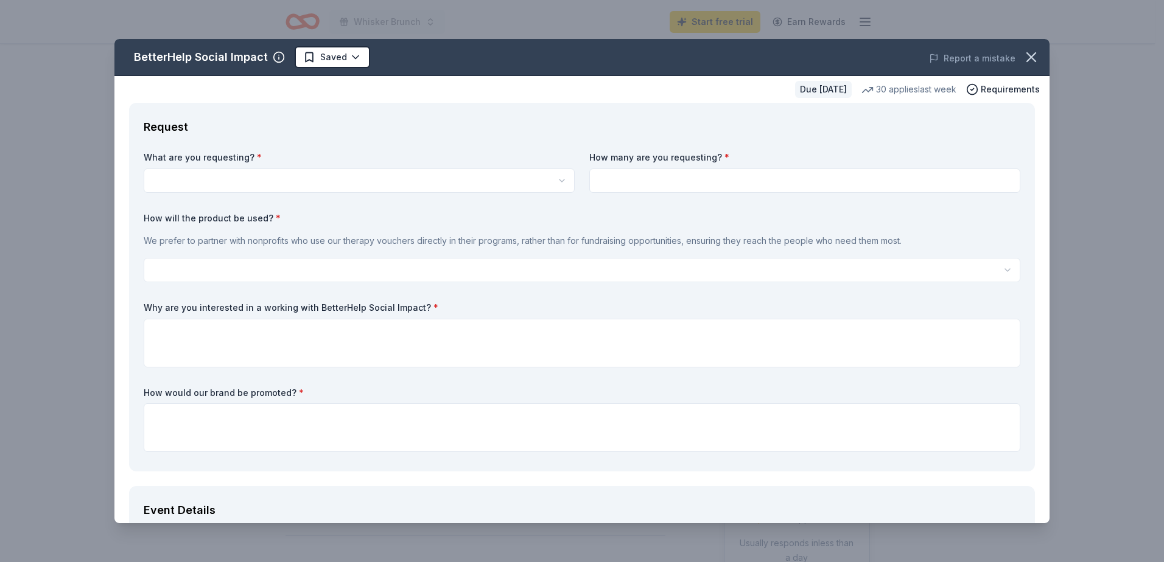 The image size is (1164, 562). What do you see at coordinates (332, 57) in the screenshot?
I see `button: Saved` at bounding box center [332, 57].